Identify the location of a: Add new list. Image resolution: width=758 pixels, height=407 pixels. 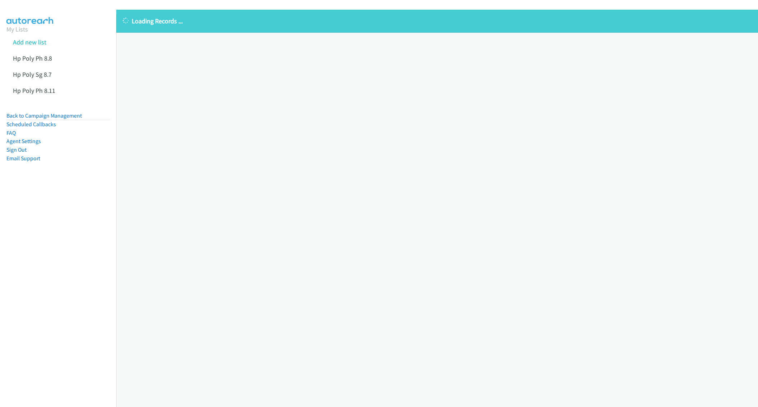
(29, 42).